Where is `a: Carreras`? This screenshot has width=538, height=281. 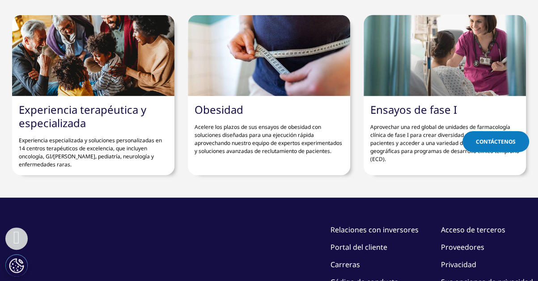 a: Carreras is located at coordinates (345, 265).